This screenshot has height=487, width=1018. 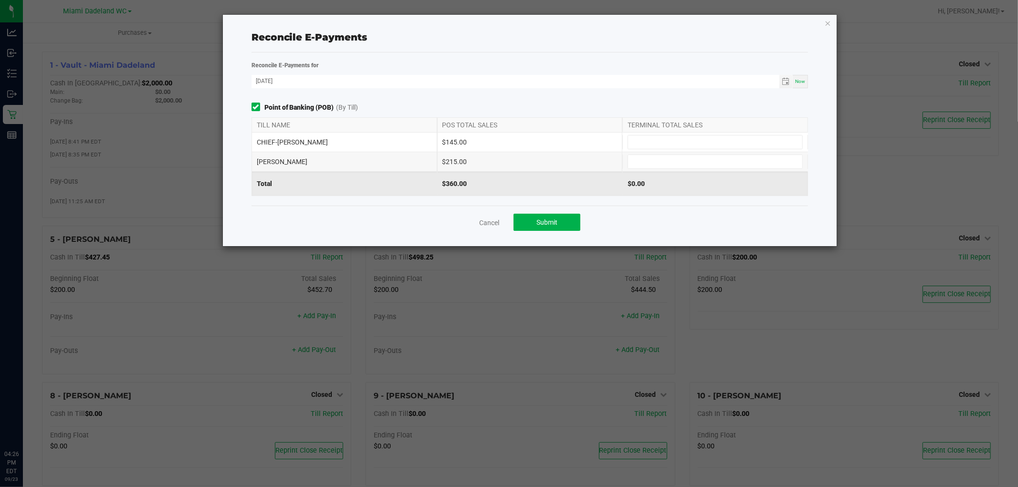 What do you see at coordinates (530, 37) in the screenshot?
I see `div: Reconcile E-Payments` at bounding box center [530, 37].